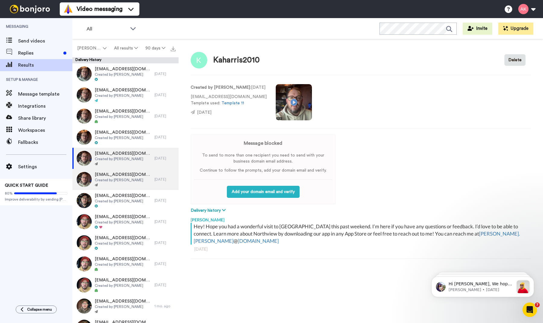 The height and width of the screenshot is (323, 543). I want to click on span: Replies, so click(40, 53).